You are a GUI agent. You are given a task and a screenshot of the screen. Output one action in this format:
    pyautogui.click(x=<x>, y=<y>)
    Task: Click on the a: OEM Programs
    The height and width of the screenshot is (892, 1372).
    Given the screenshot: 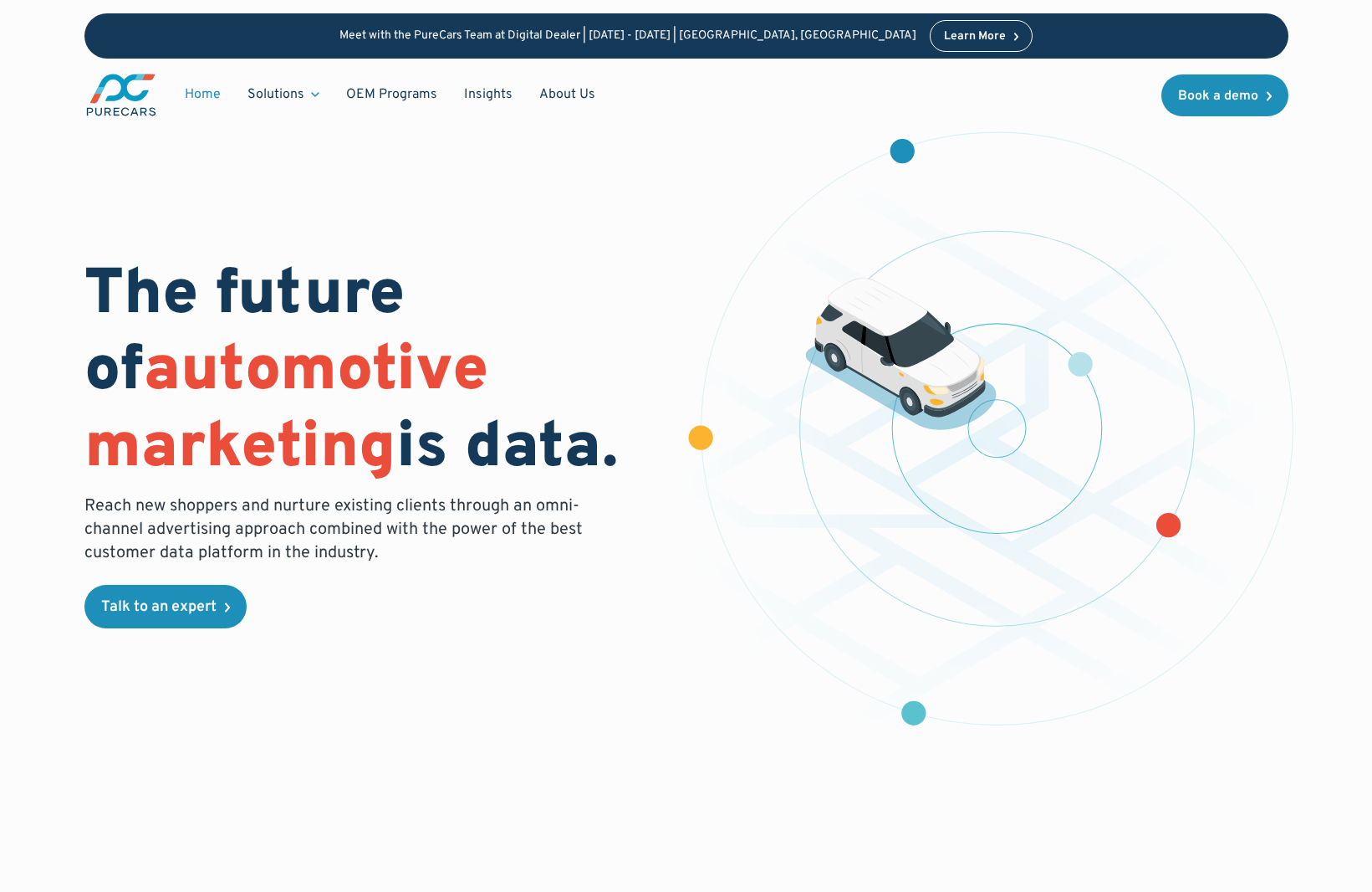 What is the action you would take?
    pyautogui.click(x=391, y=94)
    